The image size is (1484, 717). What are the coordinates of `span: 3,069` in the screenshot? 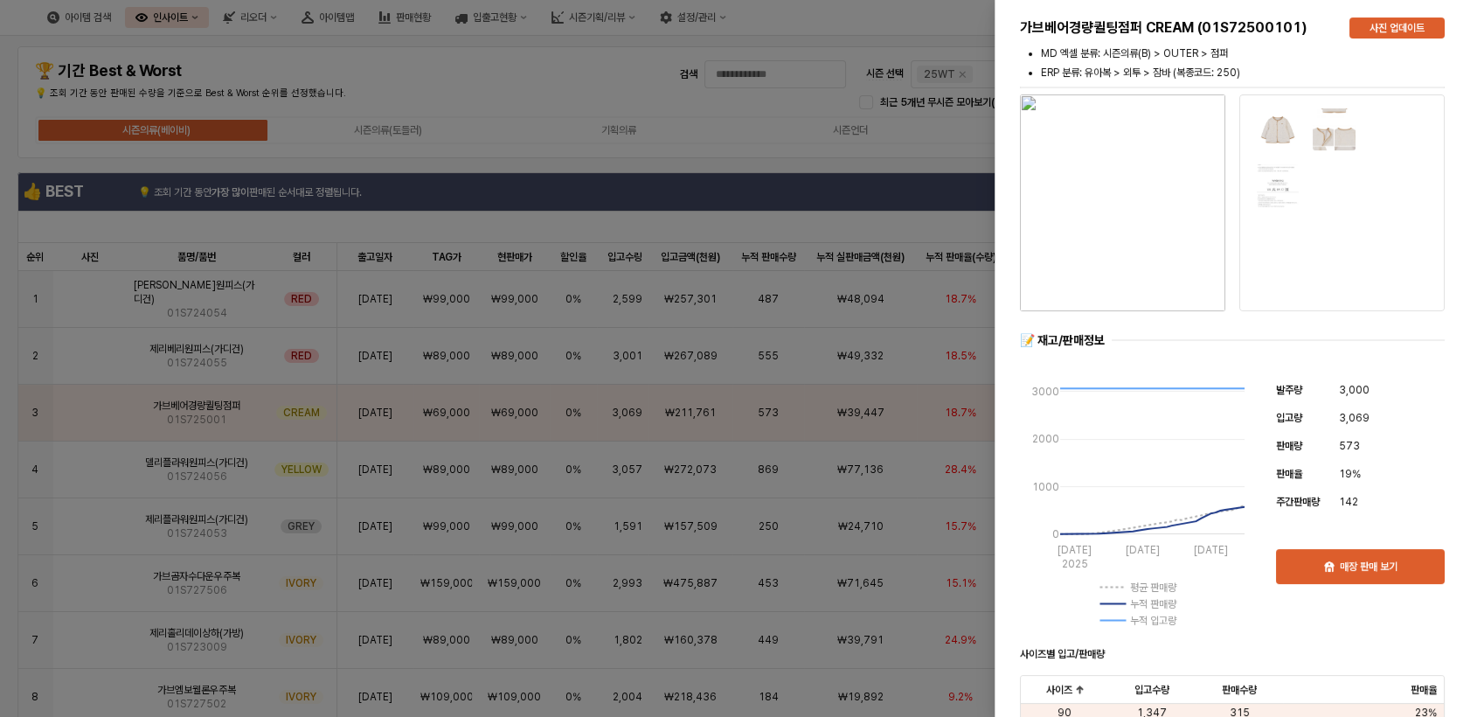 It's located at (1354, 418).